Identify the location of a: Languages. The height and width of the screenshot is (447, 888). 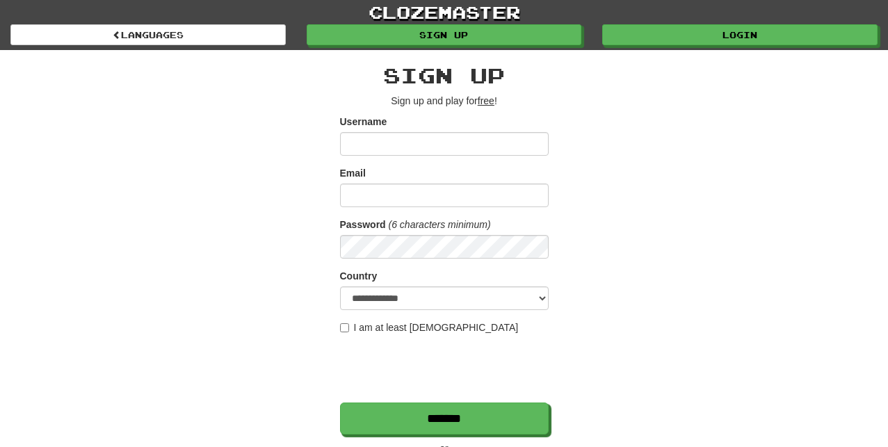
(148, 35).